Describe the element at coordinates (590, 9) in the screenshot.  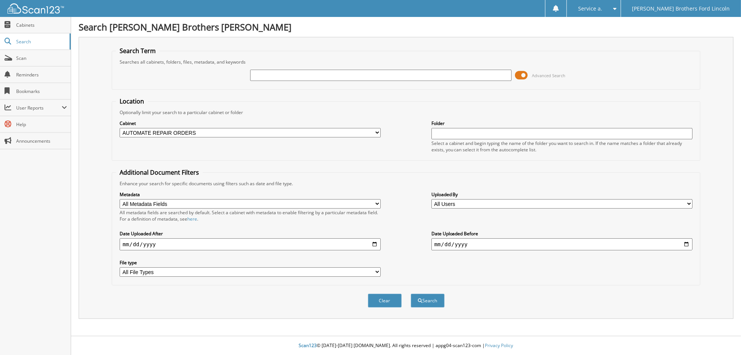
I see `span: Service a.` at that location.